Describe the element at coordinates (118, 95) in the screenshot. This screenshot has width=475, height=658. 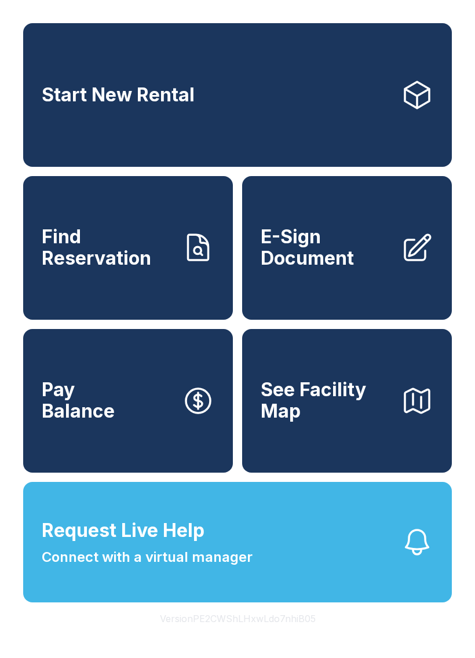
I see `span: Start New Rental` at that location.